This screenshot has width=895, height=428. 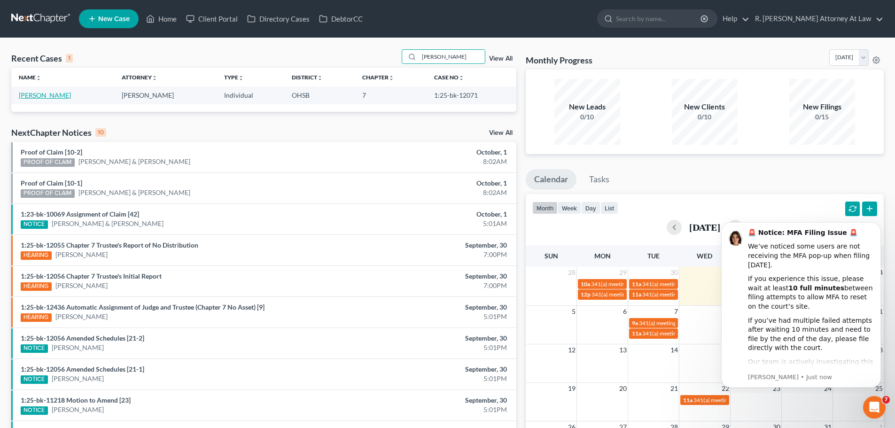 I want to click on span: 29, so click(x=623, y=273).